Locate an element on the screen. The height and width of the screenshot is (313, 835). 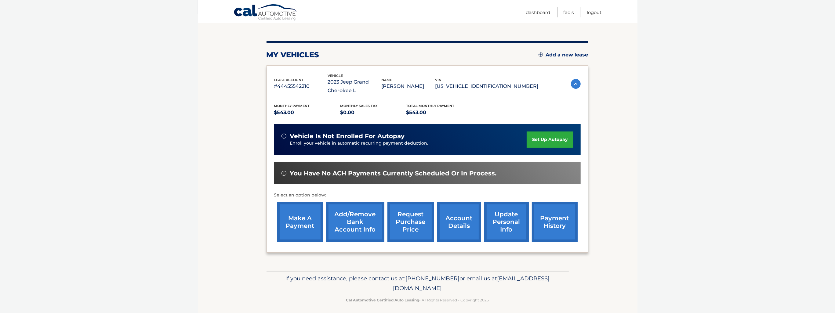
strong: Cal Automotive Certified Auto Leasing is located at coordinates (383, 300).